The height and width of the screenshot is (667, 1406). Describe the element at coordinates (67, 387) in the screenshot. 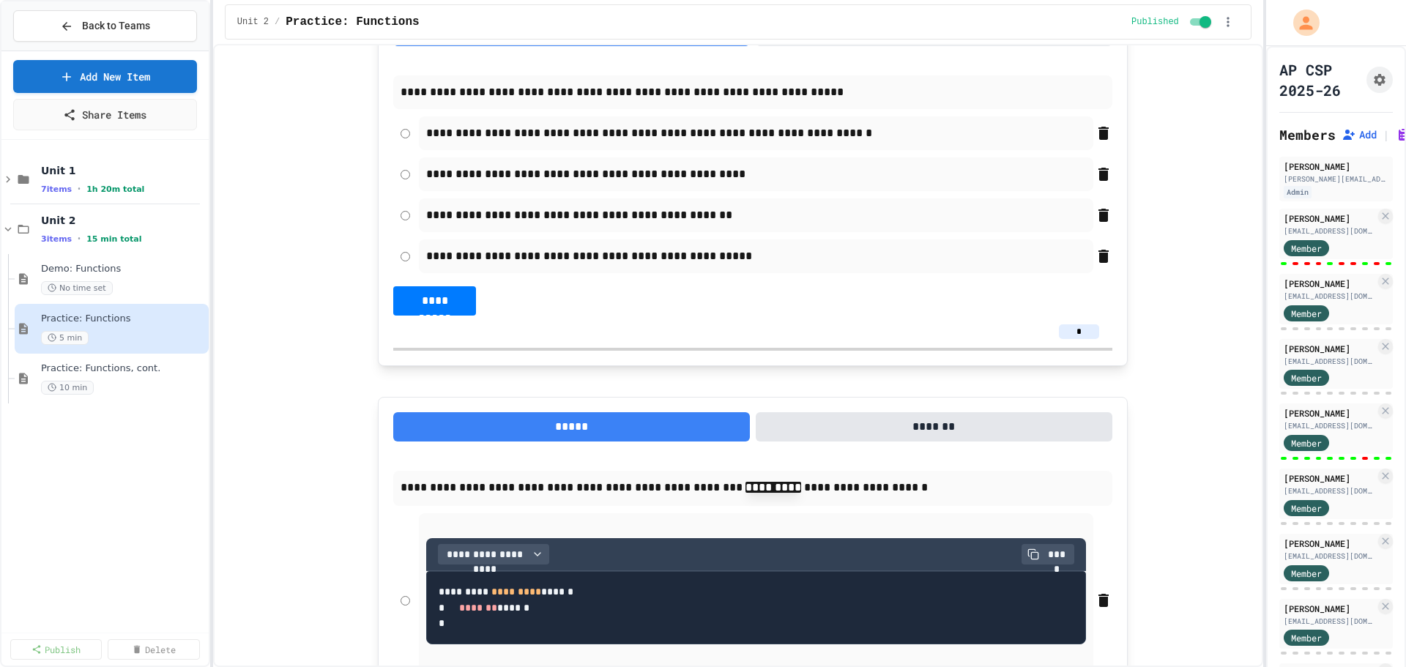

I see `span: 10 min` at that location.